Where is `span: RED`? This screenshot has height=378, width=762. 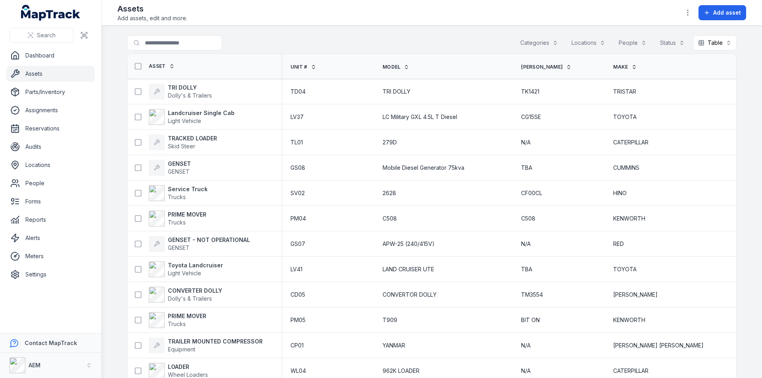 span: RED is located at coordinates (618, 244).